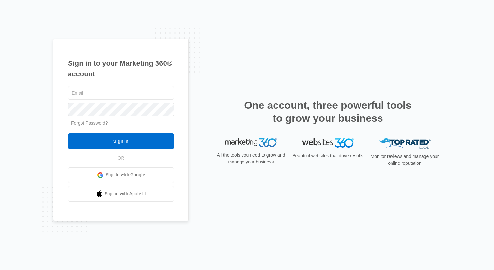 The width and height of the screenshot is (494, 270). I want to click on h1: Sign in to your Marketing 360® account, so click(121, 69).